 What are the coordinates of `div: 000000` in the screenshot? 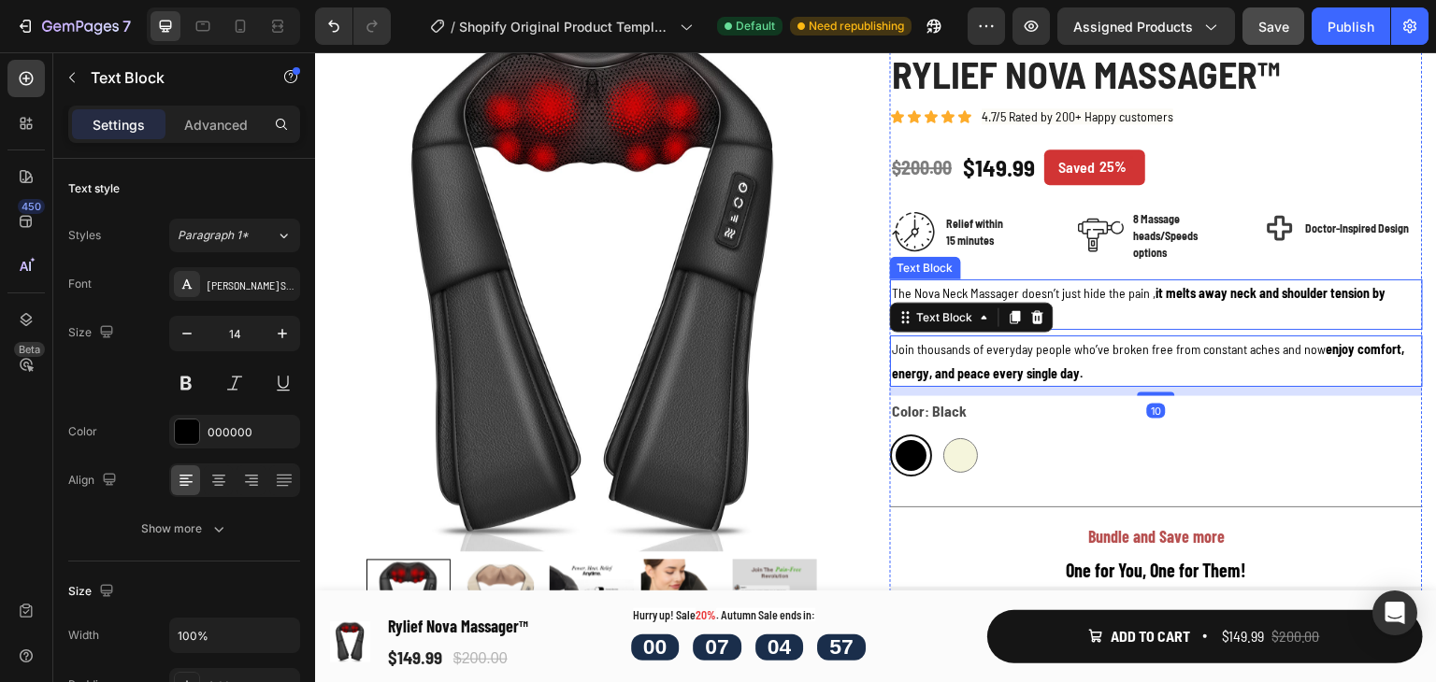 It's located at (251, 433).